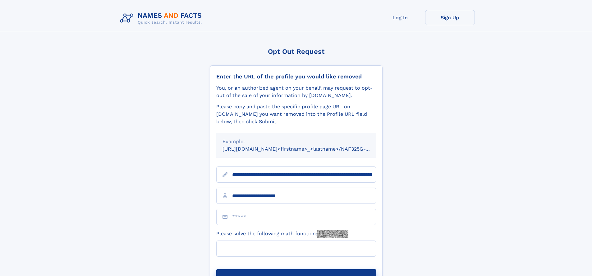 This screenshot has width=592, height=276. I want to click on img: Logo Names and Facts, so click(162, 18).